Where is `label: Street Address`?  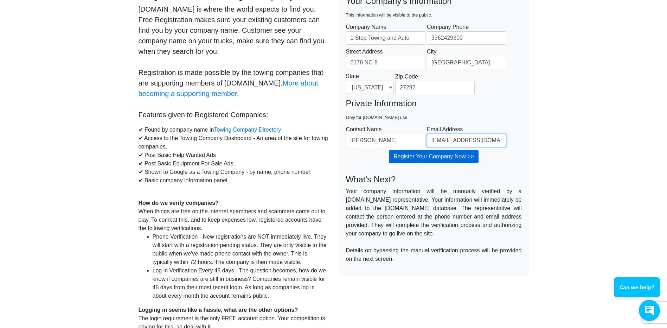
label: Street Address is located at coordinates (386, 58).